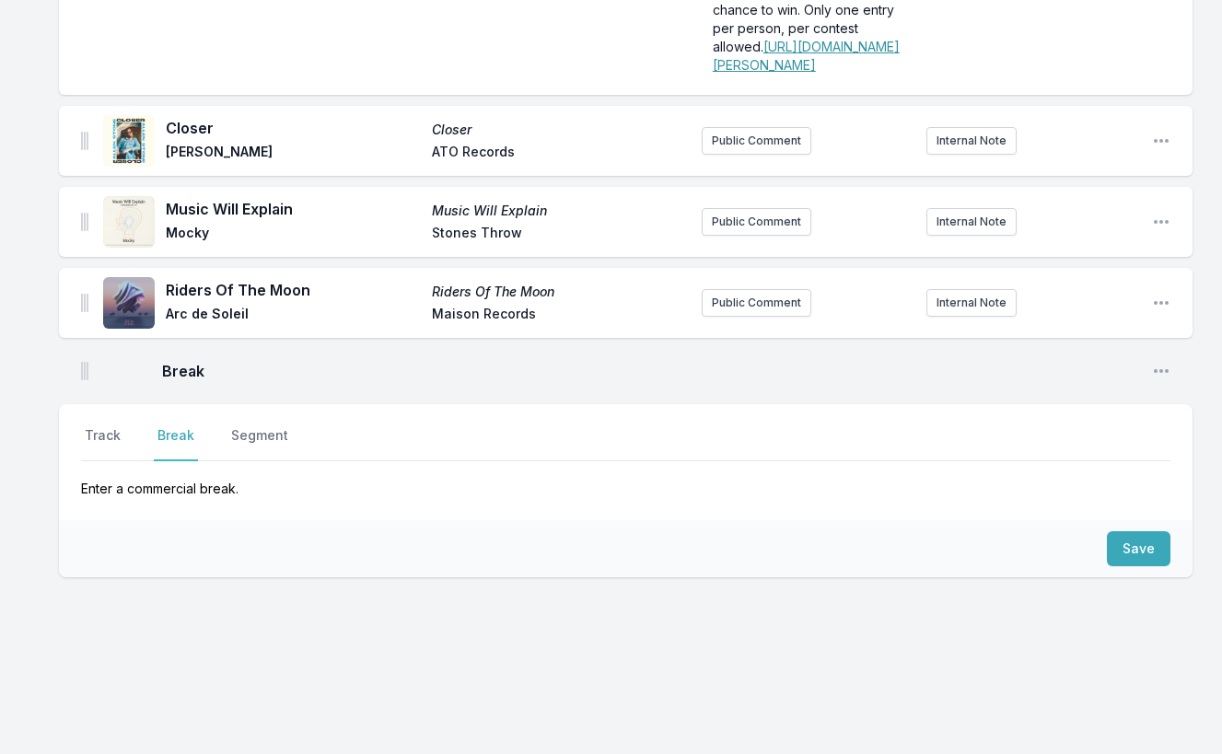  Describe the element at coordinates (559, 154) in the screenshot. I see `span: ATO Records` at that location.